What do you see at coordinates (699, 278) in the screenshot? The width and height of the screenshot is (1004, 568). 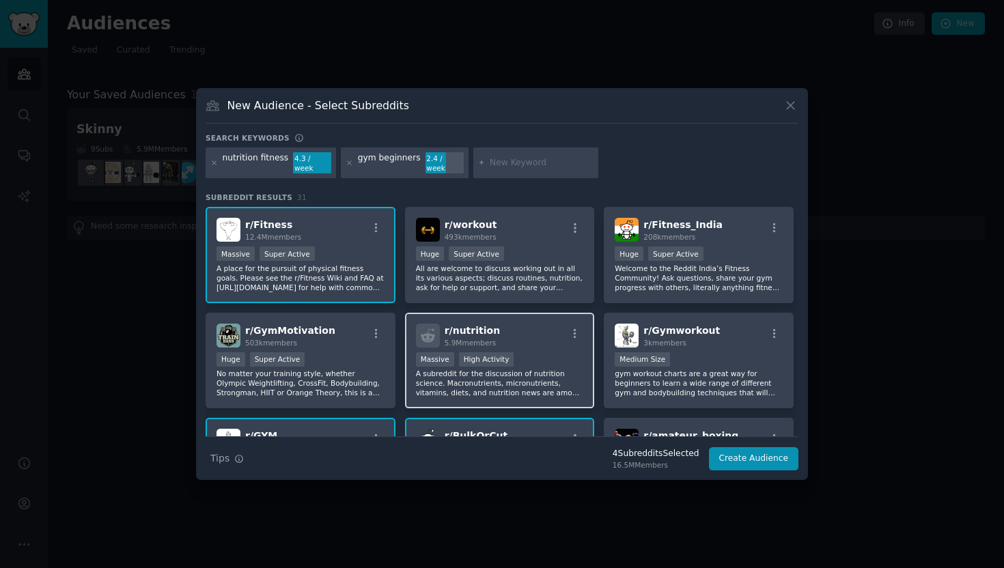 I see `p: Welcome to the Reddit India’s Fitness Community! Ask questions, share your gym progress with othe...` at bounding box center [699, 278].